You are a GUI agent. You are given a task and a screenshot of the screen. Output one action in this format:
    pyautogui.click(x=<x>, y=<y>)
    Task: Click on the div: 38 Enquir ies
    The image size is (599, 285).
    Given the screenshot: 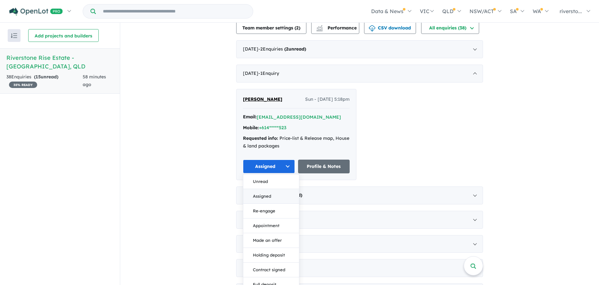 What is the action you would take?
    pyautogui.click(x=45, y=81)
    